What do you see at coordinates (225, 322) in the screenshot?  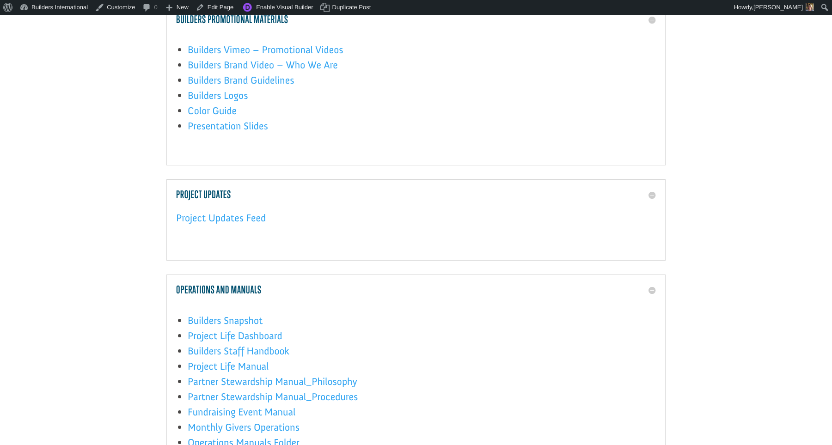 I see `a: Builders Snapshot` at bounding box center [225, 322].